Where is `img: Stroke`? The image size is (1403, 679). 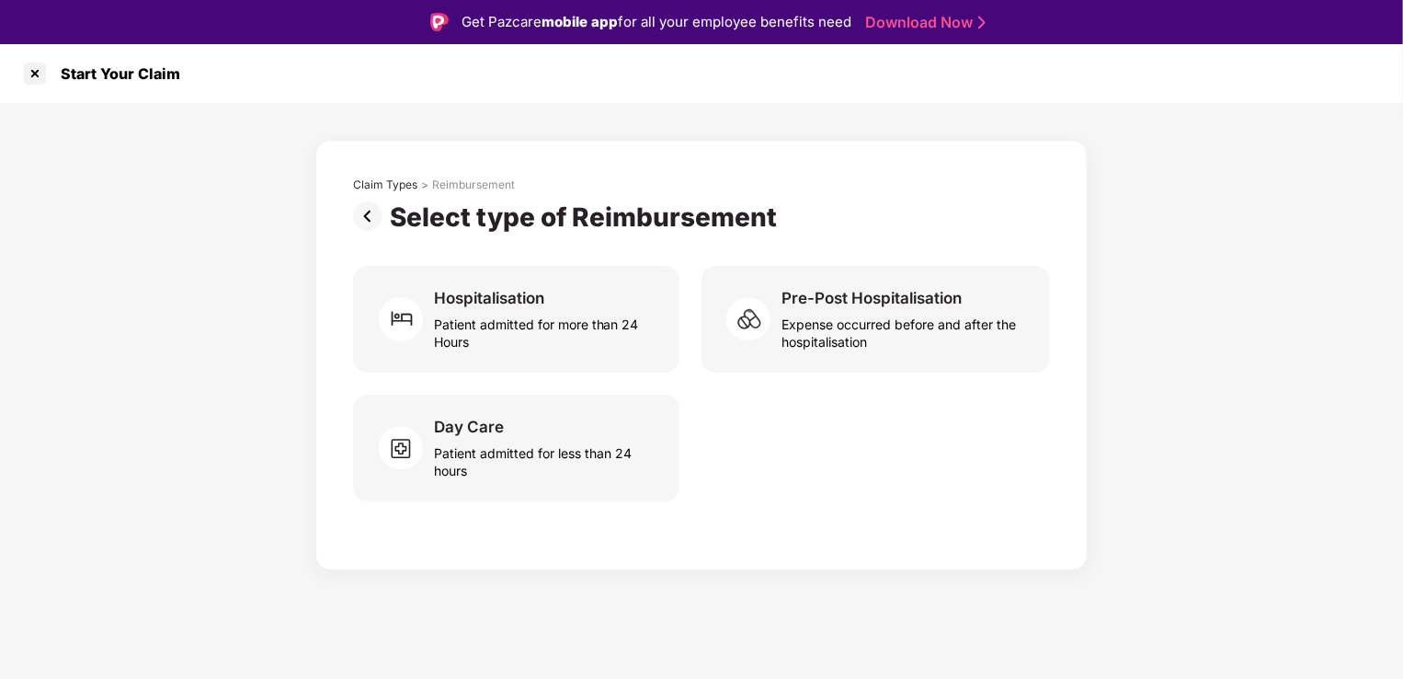
img: Stroke is located at coordinates (982, 22).